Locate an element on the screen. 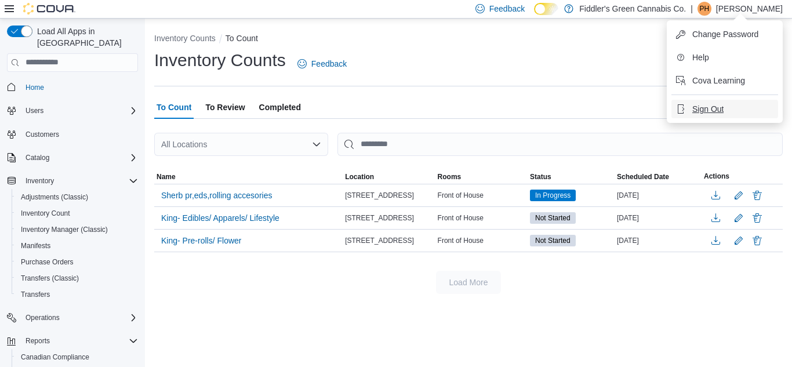 The image size is (792, 367). span: Operations is located at coordinates (42, 318).